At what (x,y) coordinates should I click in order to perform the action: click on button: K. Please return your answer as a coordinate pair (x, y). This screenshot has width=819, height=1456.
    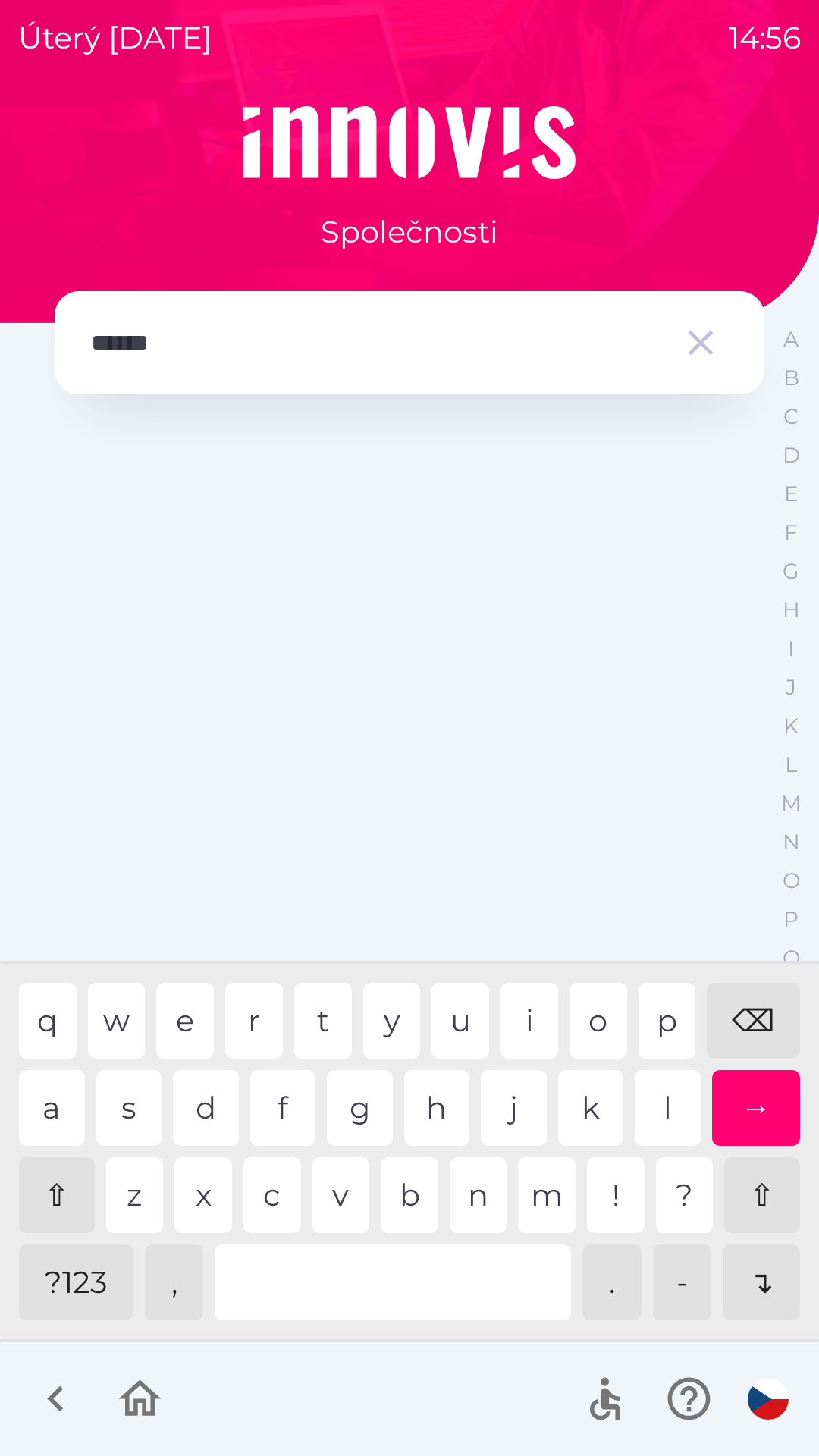
    Looking at the image, I should click on (792, 726).